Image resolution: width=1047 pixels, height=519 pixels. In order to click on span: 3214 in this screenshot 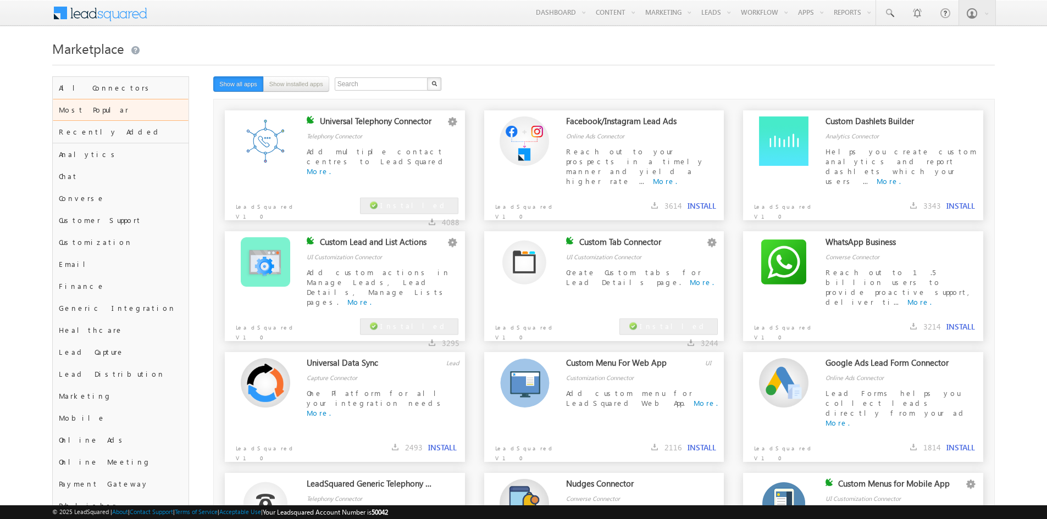, I will do `click(932, 326)`.